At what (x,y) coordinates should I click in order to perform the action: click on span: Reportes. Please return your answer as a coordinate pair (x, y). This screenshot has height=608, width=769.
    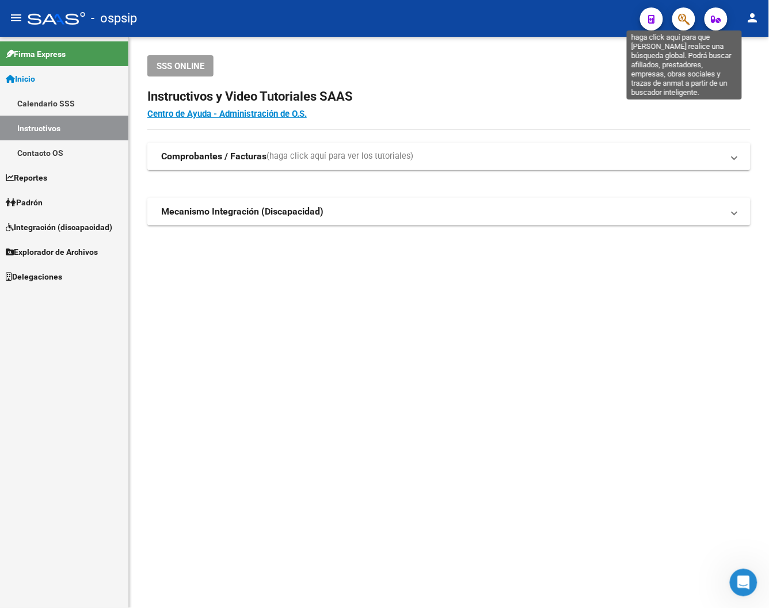
    Looking at the image, I should click on (26, 178).